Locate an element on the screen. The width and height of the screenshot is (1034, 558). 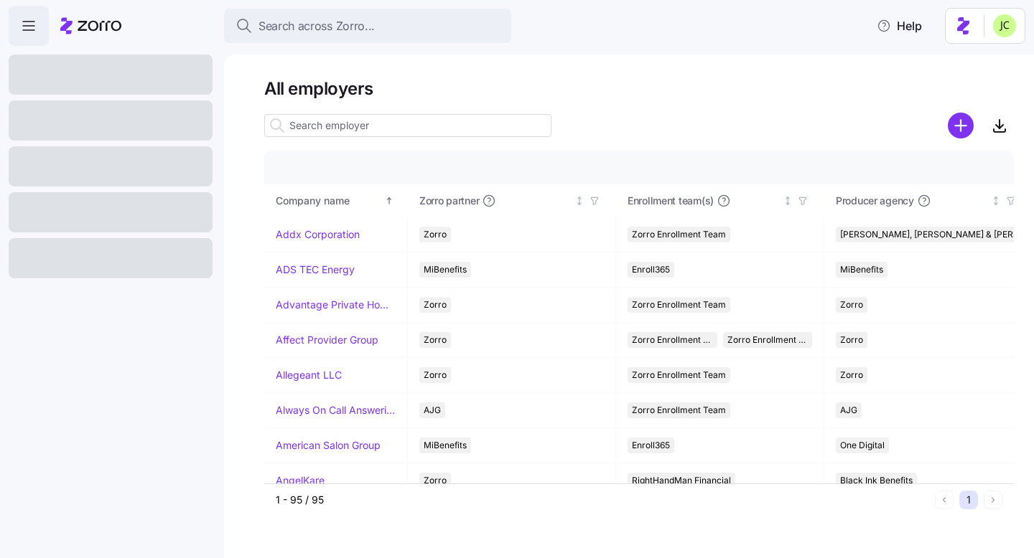
button: Help is located at coordinates (899, 26).